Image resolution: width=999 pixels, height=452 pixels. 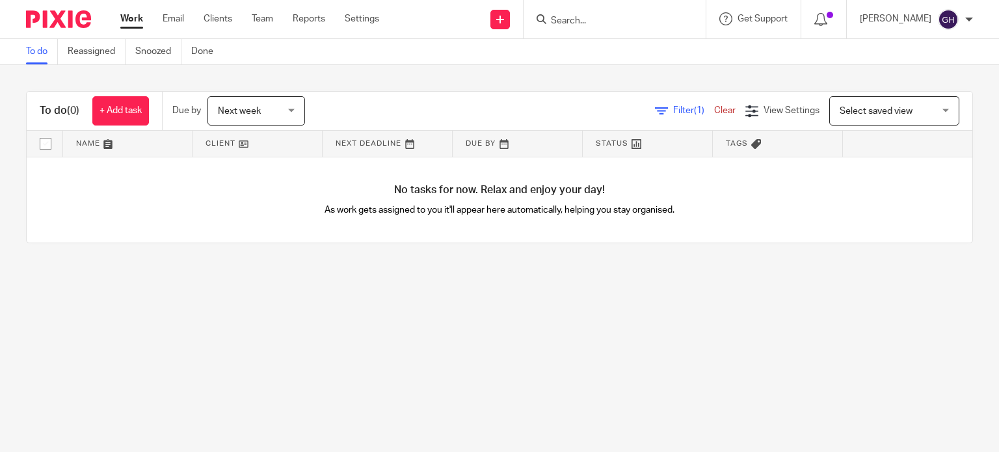 I want to click on span: Tags, so click(x=737, y=143).